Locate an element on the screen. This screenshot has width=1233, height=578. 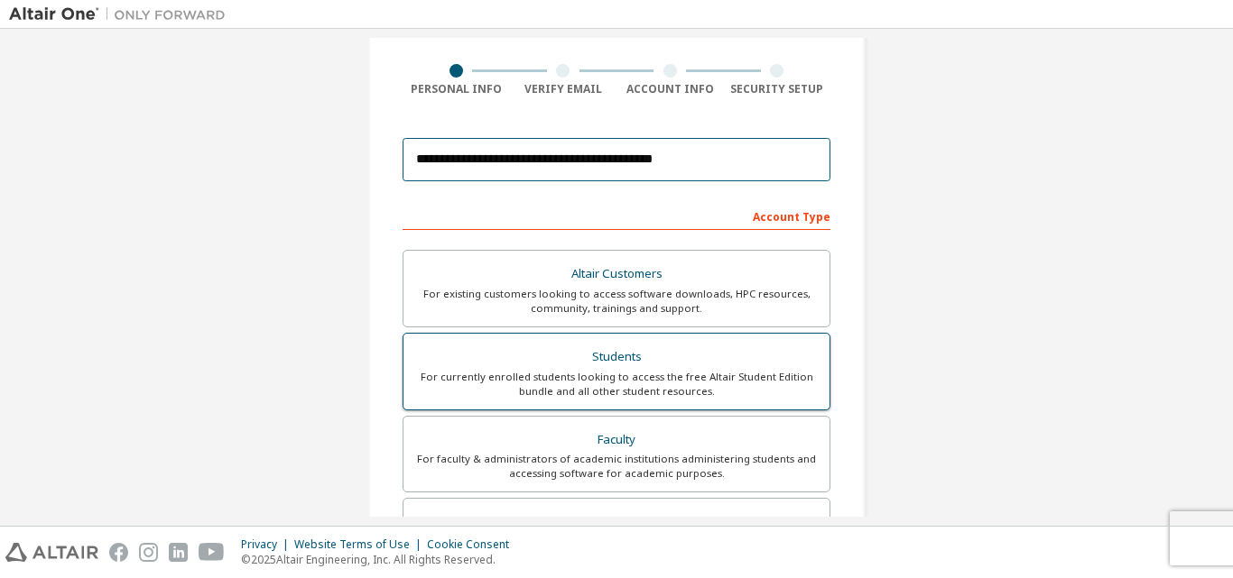
p: © 2025 Altair Engineering, Inc. All Rights Reserved. is located at coordinates (380, 559).